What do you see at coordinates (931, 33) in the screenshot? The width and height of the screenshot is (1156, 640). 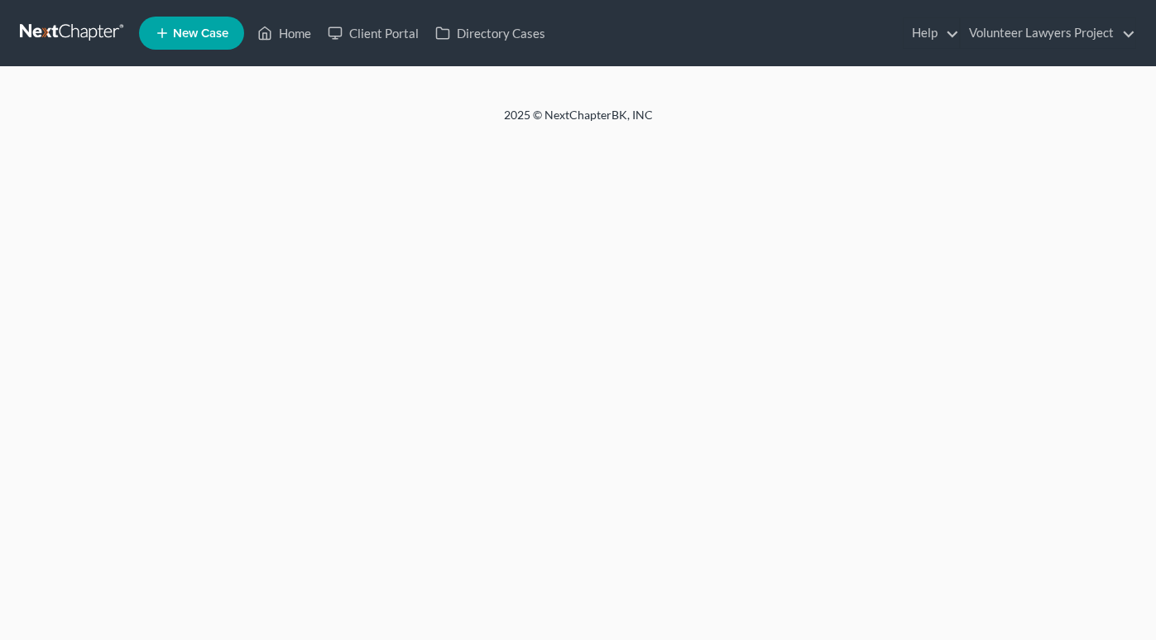 I see `a: Help` at bounding box center [931, 33].